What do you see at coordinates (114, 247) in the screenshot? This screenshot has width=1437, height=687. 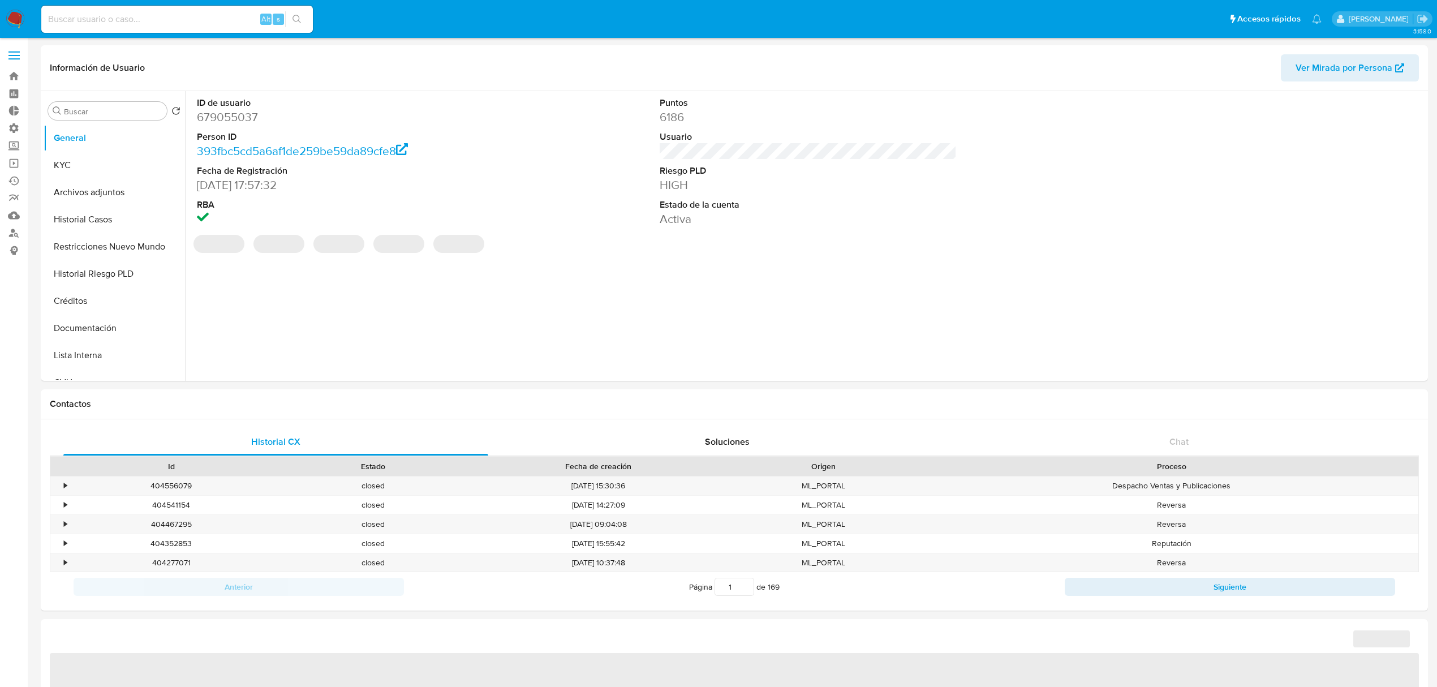 I see `button: Restricciones Nuevo Mundo` at bounding box center [114, 247].